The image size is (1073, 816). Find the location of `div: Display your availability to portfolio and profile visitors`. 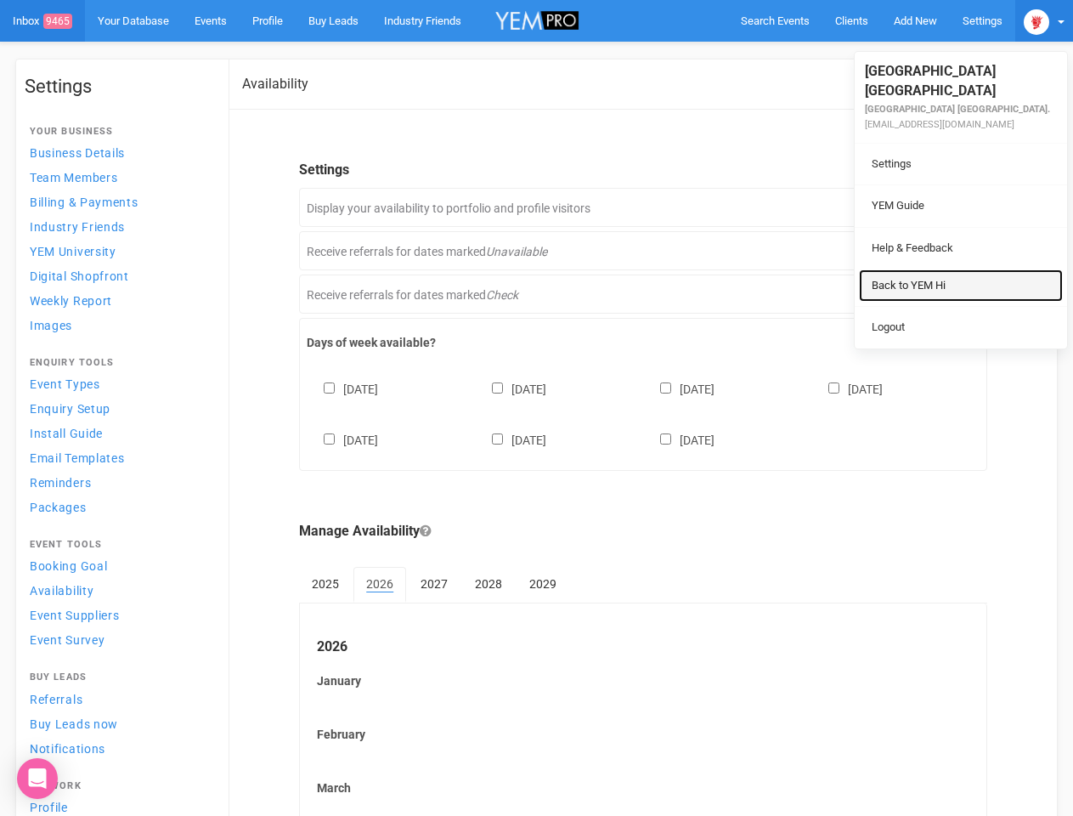

div: Display your availability to portfolio and profile visitors is located at coordinates (643, 207).